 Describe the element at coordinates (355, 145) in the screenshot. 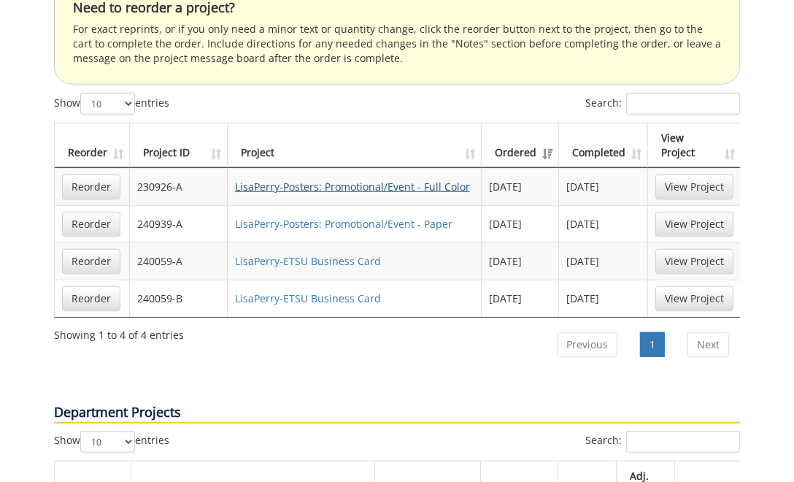

I see `th: Project: activate to sort column ascending` at that location.